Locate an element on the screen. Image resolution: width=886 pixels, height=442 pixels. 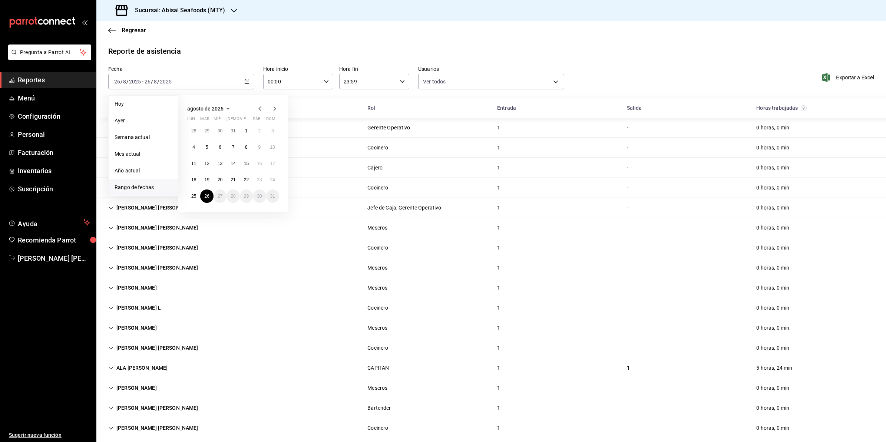
span: Sugerir nueva función is located at coordinates (49, 435).